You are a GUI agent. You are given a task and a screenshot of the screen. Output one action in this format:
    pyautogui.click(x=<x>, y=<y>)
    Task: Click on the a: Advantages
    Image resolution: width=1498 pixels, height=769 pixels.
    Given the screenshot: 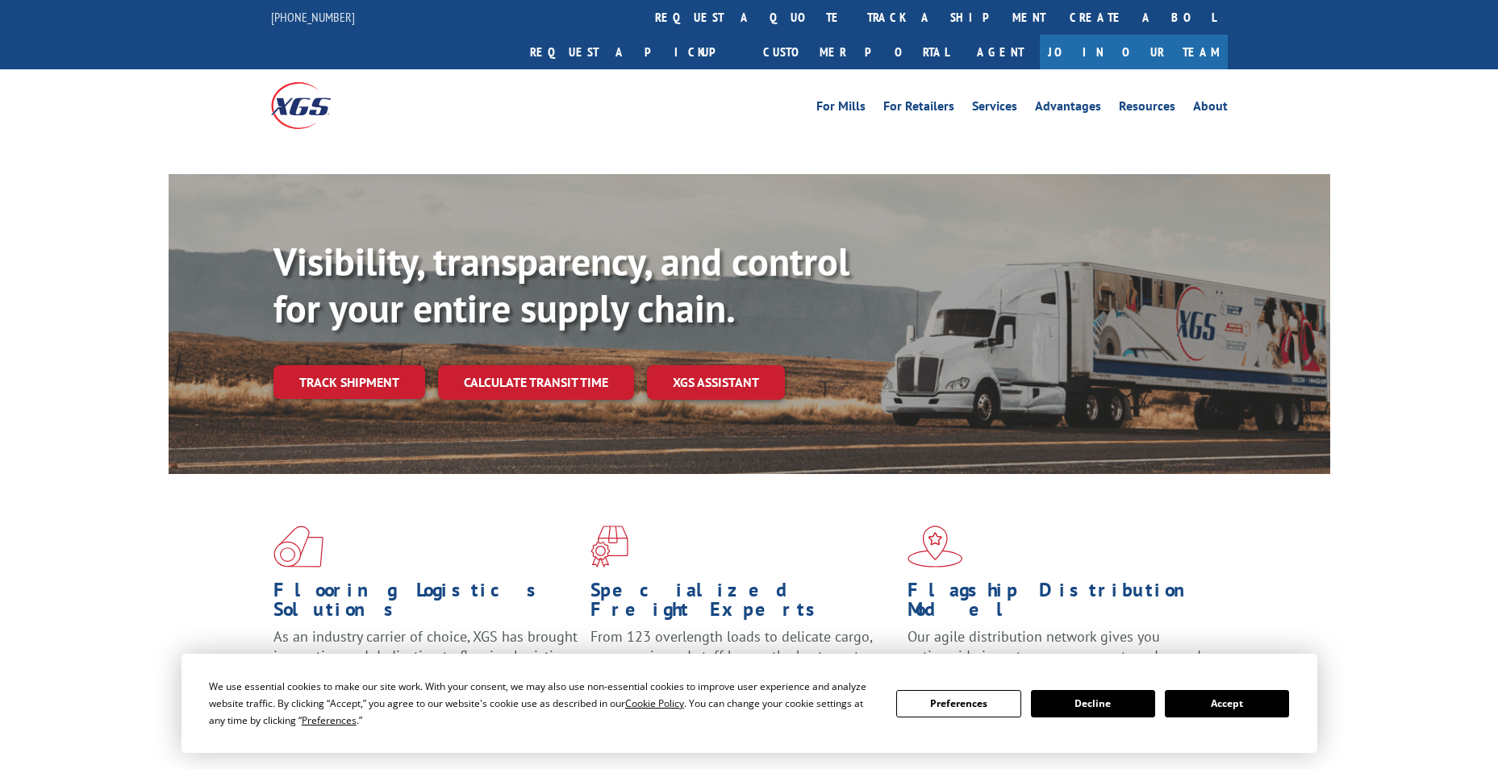 What is the action you would take?
    pyautogui.click(x=1068, y=109)
    